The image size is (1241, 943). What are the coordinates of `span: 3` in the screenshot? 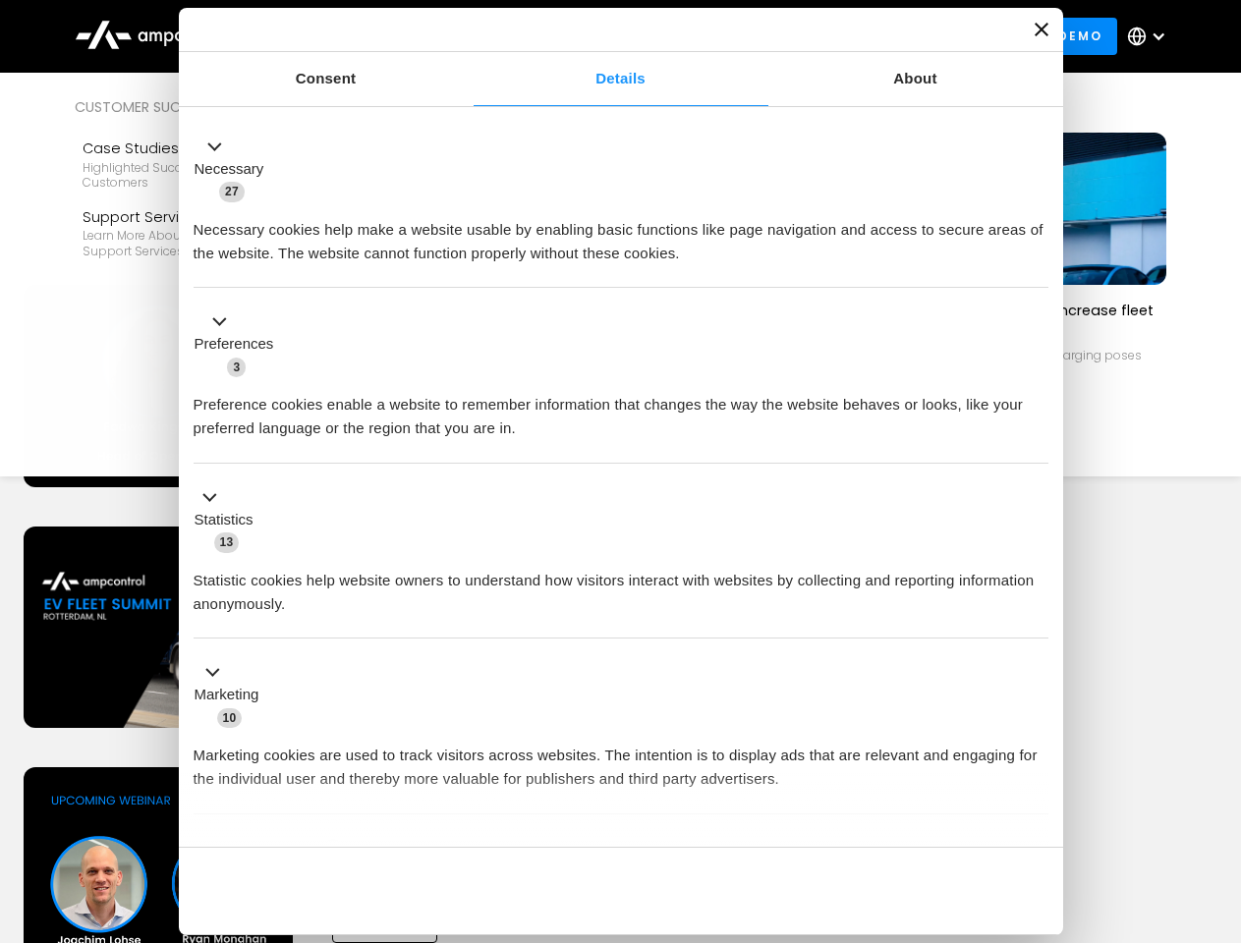 It's located at (236, 367).